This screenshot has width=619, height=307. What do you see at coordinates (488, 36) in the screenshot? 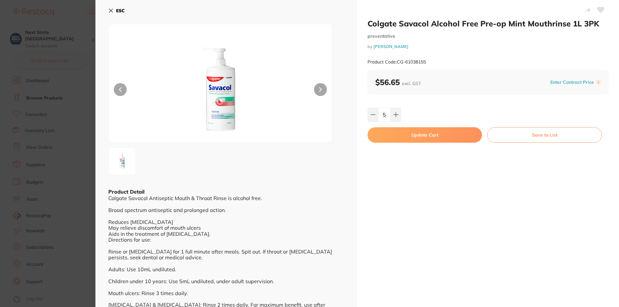
I see `small: preventative` at bounding box center [488, 36].